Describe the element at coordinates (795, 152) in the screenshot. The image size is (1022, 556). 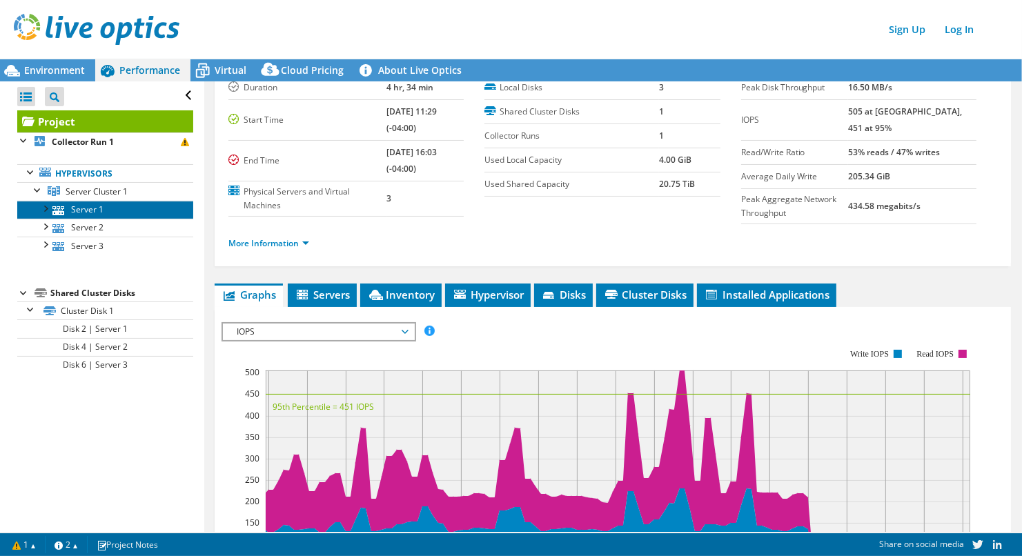
I see `label: Read/Write Ratio` at that location.